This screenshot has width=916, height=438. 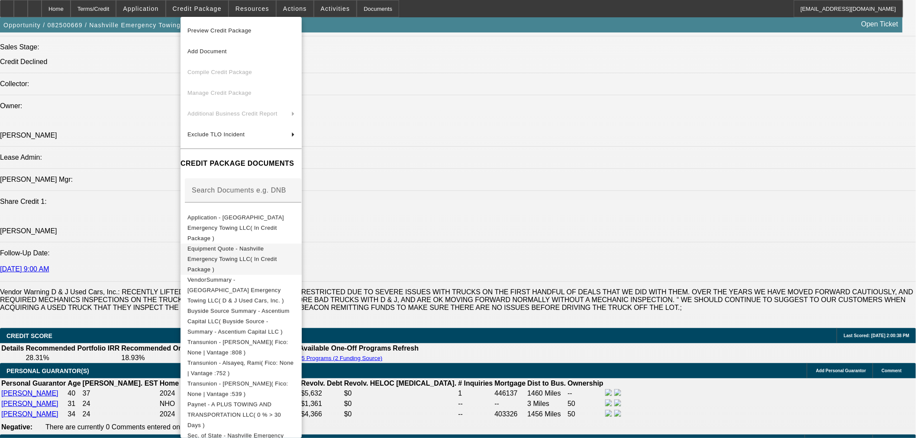 I want to click on h4: CREDIT PACKAGE DOCUMENTS, so click(x=241, y=164).